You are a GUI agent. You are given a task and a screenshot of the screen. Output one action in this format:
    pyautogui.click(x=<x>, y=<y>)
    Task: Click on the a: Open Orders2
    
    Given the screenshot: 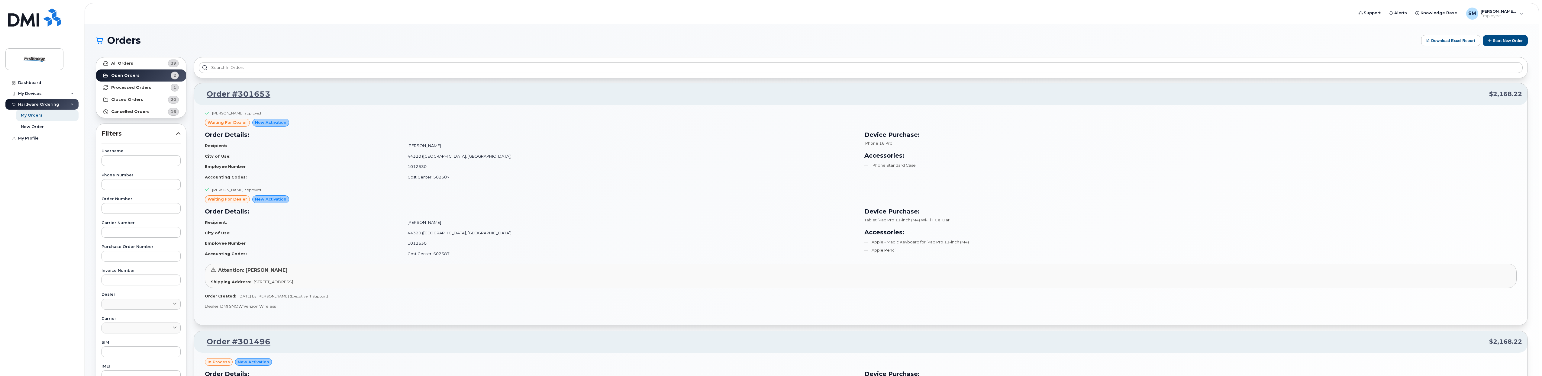 What is the action you would take?
    pyautogui.click(x=141, y=76)
    